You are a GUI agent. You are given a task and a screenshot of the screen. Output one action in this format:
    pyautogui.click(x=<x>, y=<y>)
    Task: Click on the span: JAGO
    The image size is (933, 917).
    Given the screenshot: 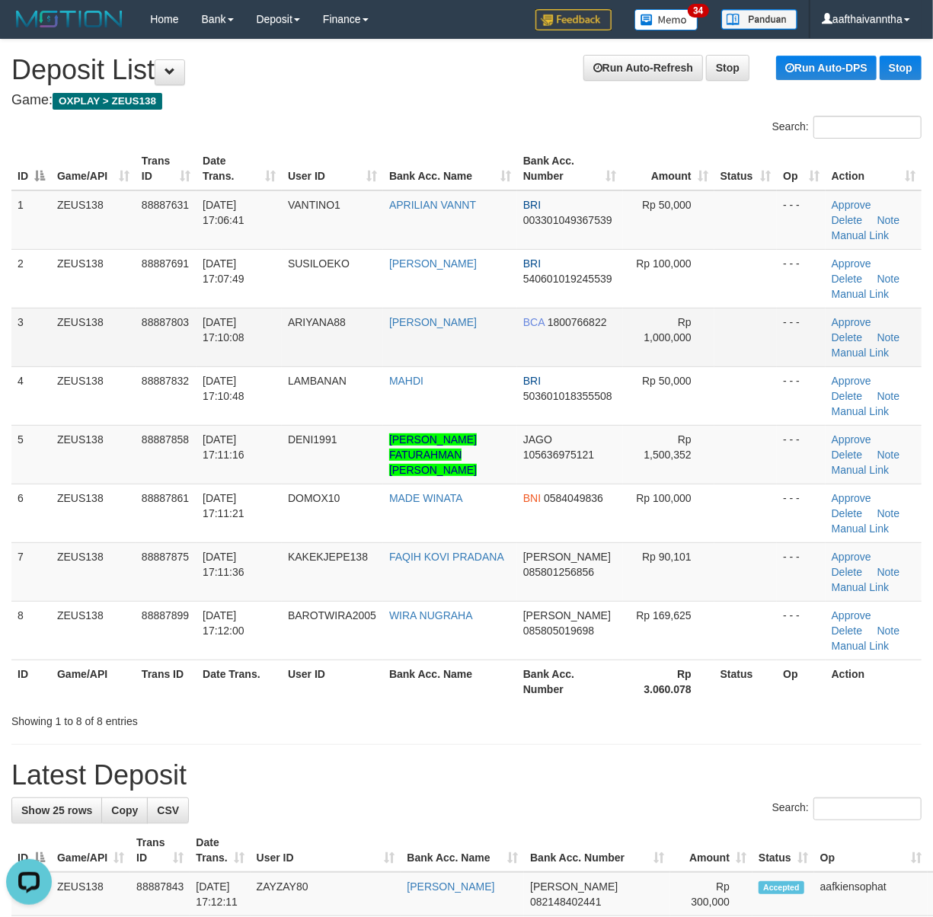 What is the action you would take?
    pyautogui.click(x=538, y=440)
    